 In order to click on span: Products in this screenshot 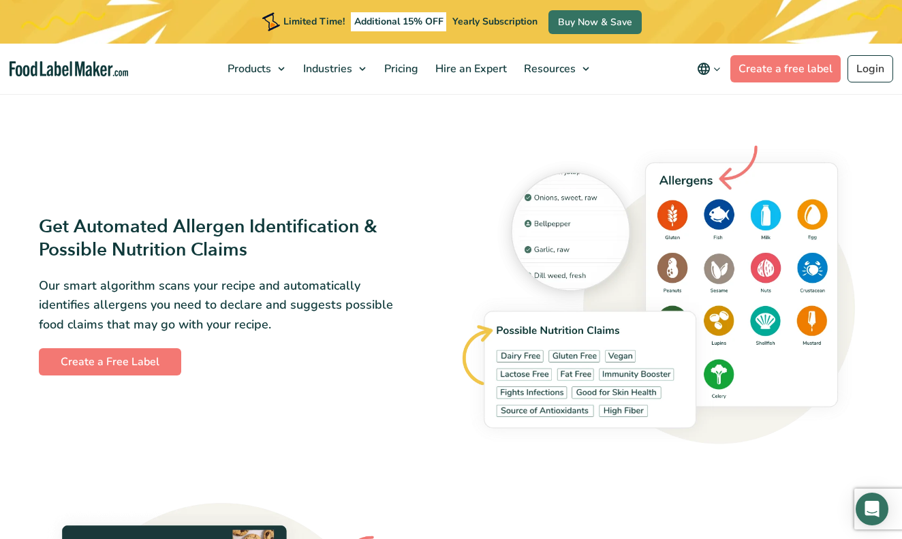, I will do `click(248, 69)`.